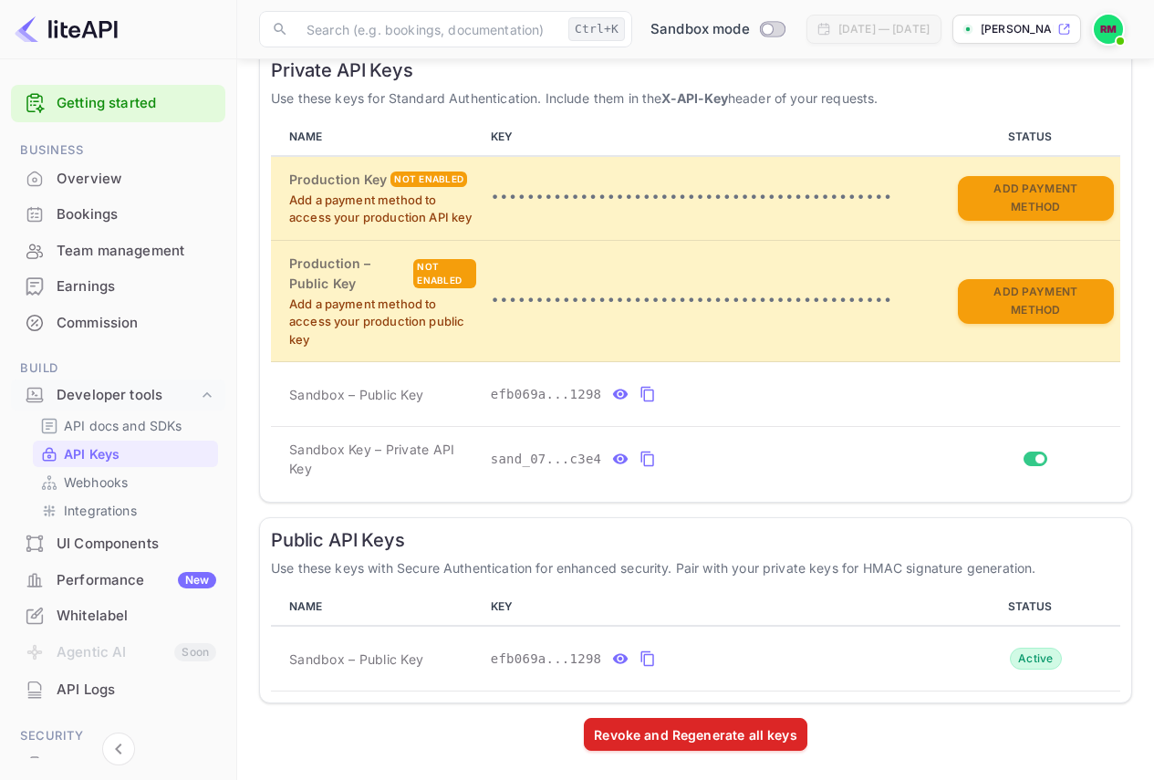  Describe the element at coordinates (382, 209) in the screenshot. I see `p: Add a payment method to access your production API key` at that location.